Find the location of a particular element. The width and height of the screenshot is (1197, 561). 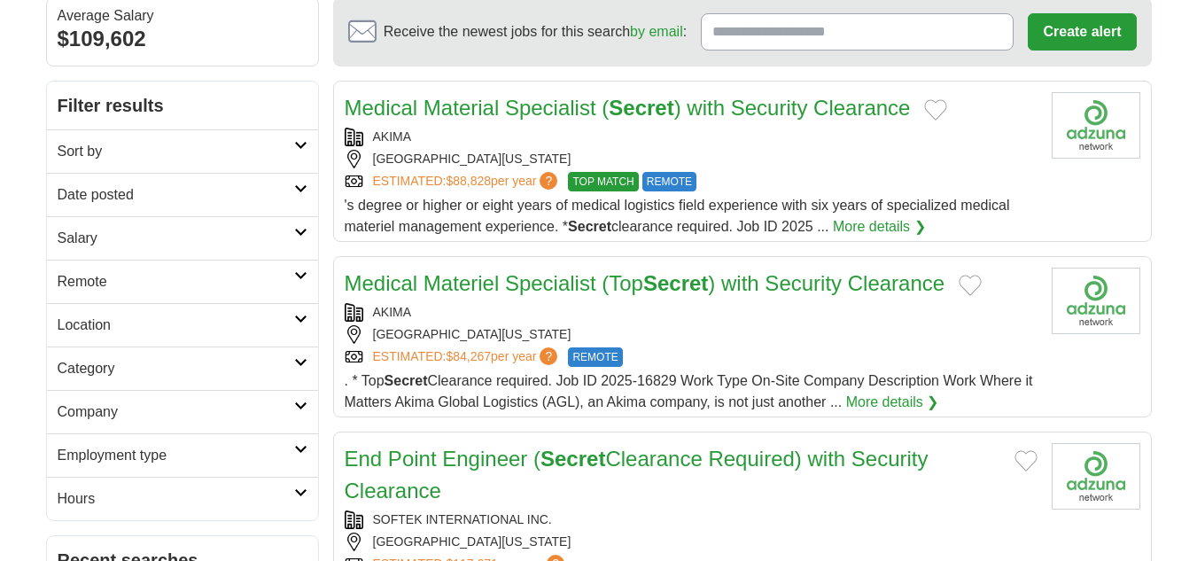

a: Date posted is located at coordinates (183, 194).